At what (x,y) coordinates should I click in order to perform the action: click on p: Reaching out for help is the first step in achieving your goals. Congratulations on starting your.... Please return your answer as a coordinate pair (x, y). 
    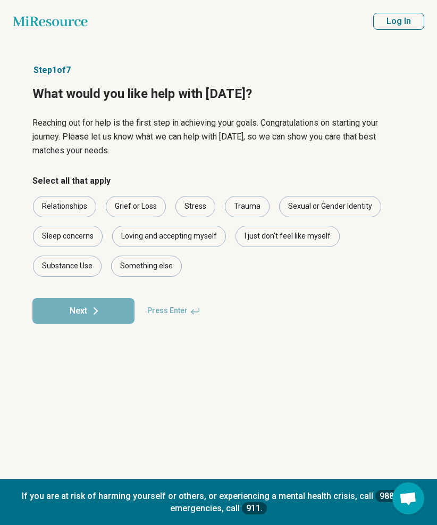
    Looking at the image, I should click on (219, 137).